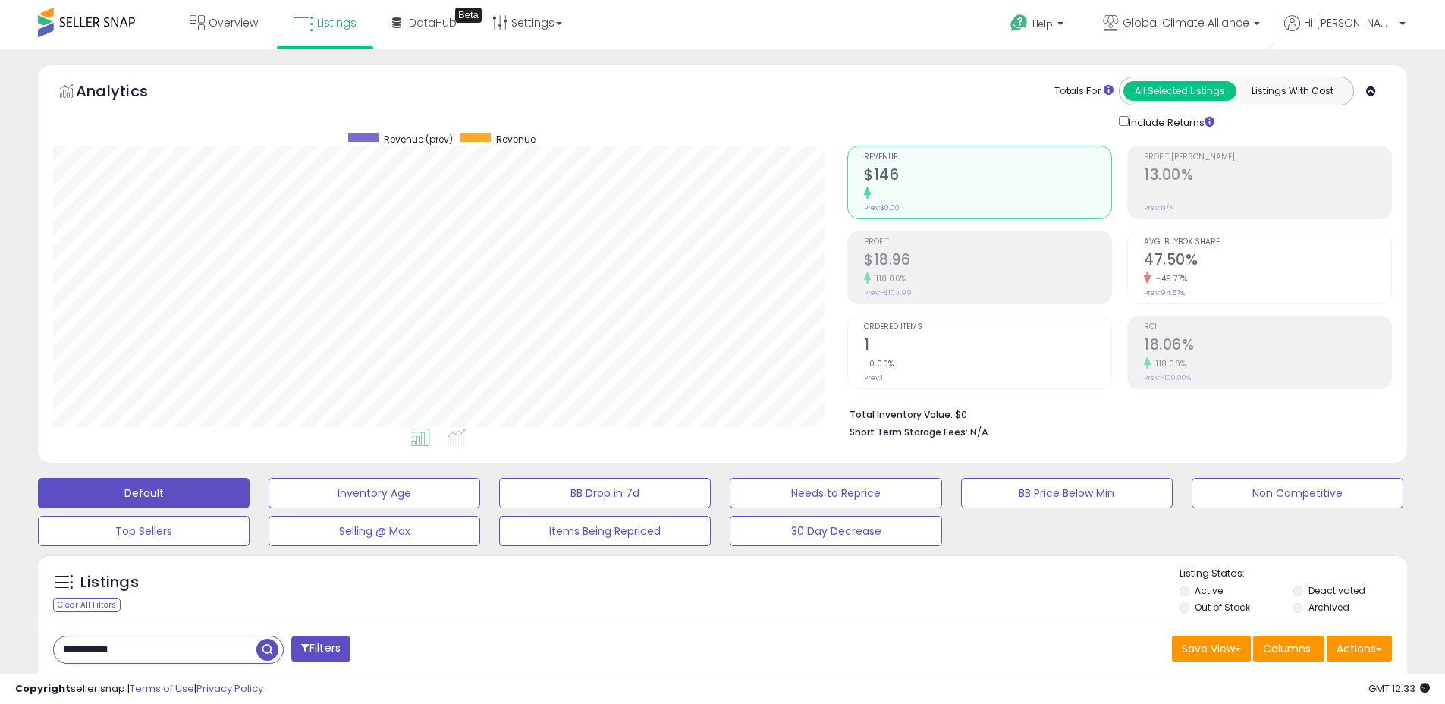 This screenshot has width=1445, height=704. What do you see at coordinates (162, 688) in the screenshot?
I see `a: Terms of Use` at bounding box center [162, 688].